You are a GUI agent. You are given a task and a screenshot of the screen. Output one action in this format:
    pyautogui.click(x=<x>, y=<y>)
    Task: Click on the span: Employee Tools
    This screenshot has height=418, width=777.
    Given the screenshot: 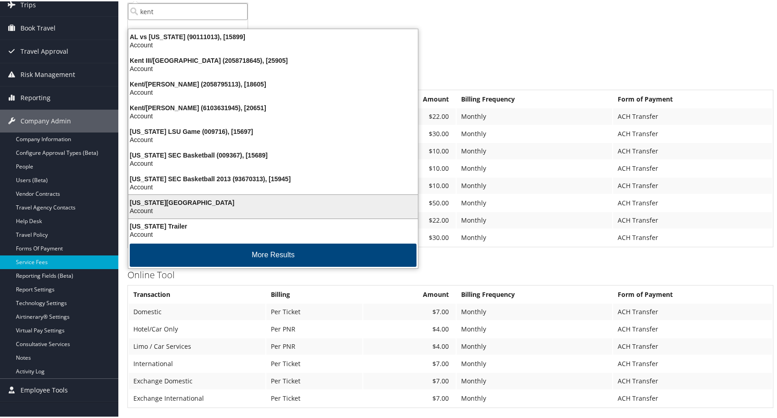 What is the action you would take?
    pyautogui.click(x=44, y=389)
    